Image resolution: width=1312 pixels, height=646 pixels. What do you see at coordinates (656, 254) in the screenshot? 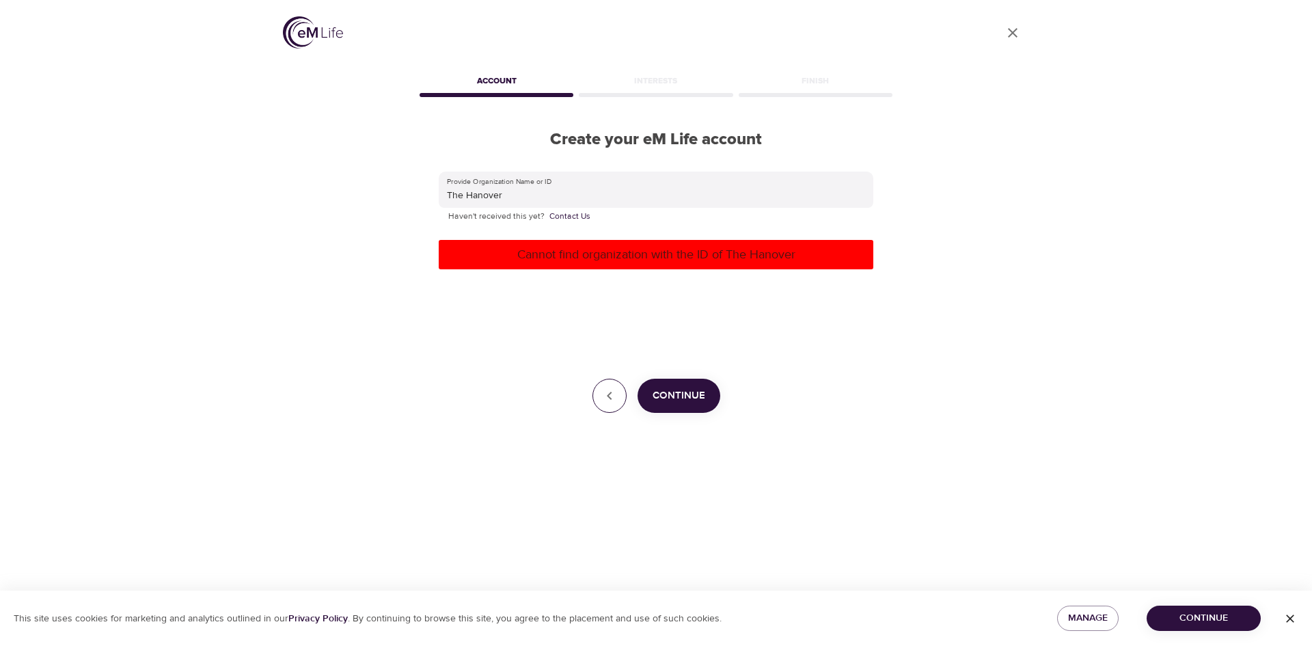
I see `p: Cannot find organization with the ID of The Hanover` at bounding box center [656, 254].